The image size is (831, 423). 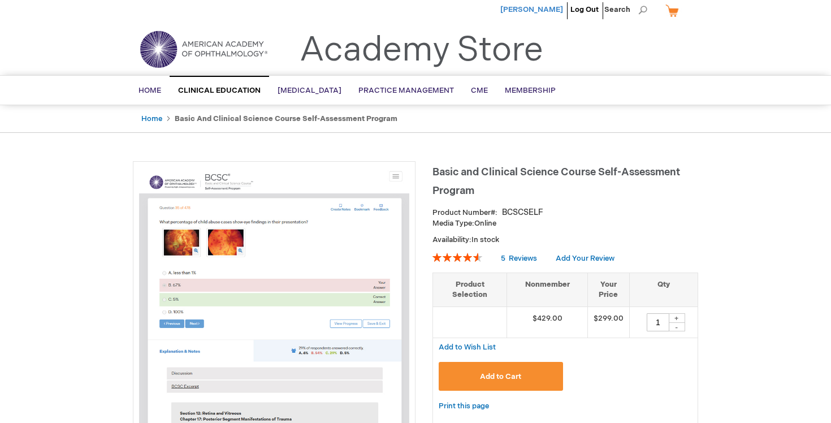 What do you see at coordinates (547, 290) in the screenshot?
I see `th: Nonmember` at bounding box center [547, 290].